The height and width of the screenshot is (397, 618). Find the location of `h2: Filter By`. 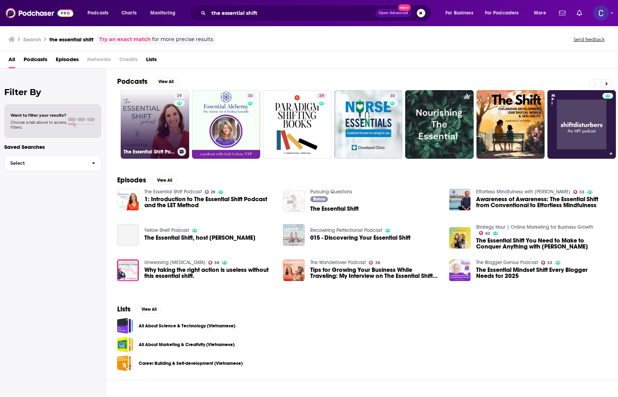

h2: Filter By is located at coordinates (53, 92).